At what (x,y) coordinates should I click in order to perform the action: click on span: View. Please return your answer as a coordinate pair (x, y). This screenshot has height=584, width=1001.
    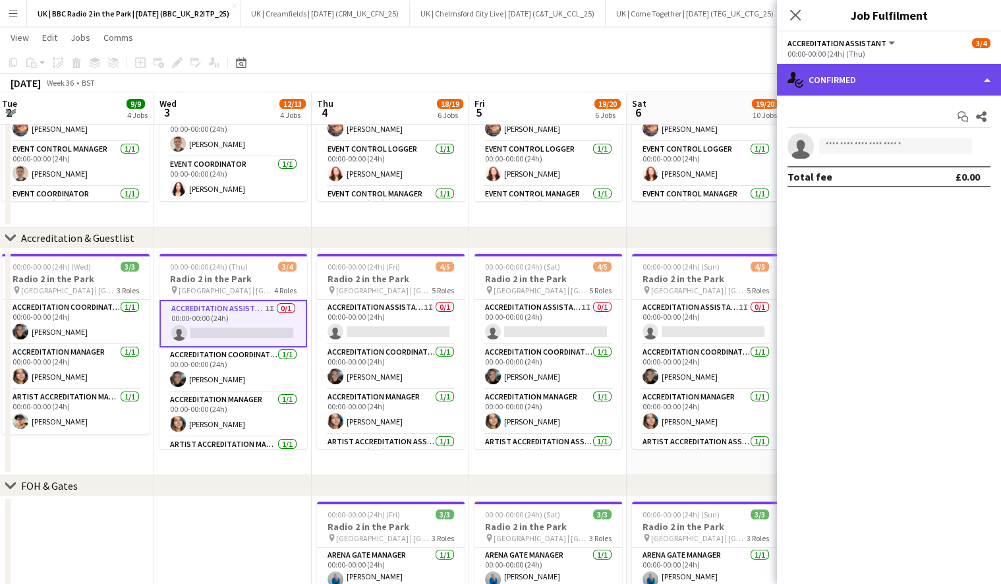
    Looking at the image, I should click on (20, 38).